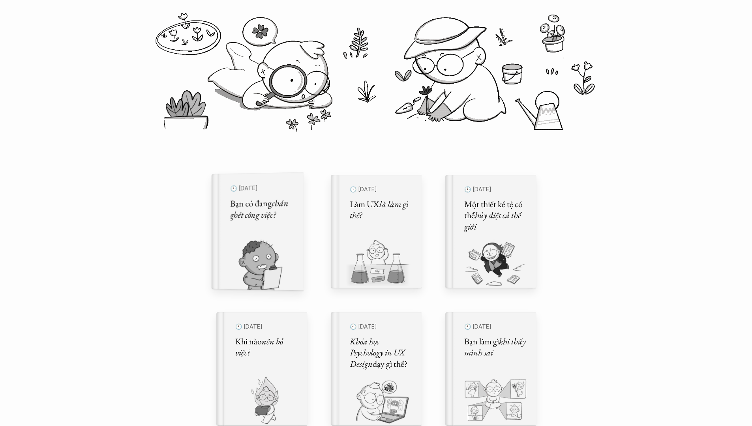  I want to click on em: khi thấy mình sai, so click(496, 347).